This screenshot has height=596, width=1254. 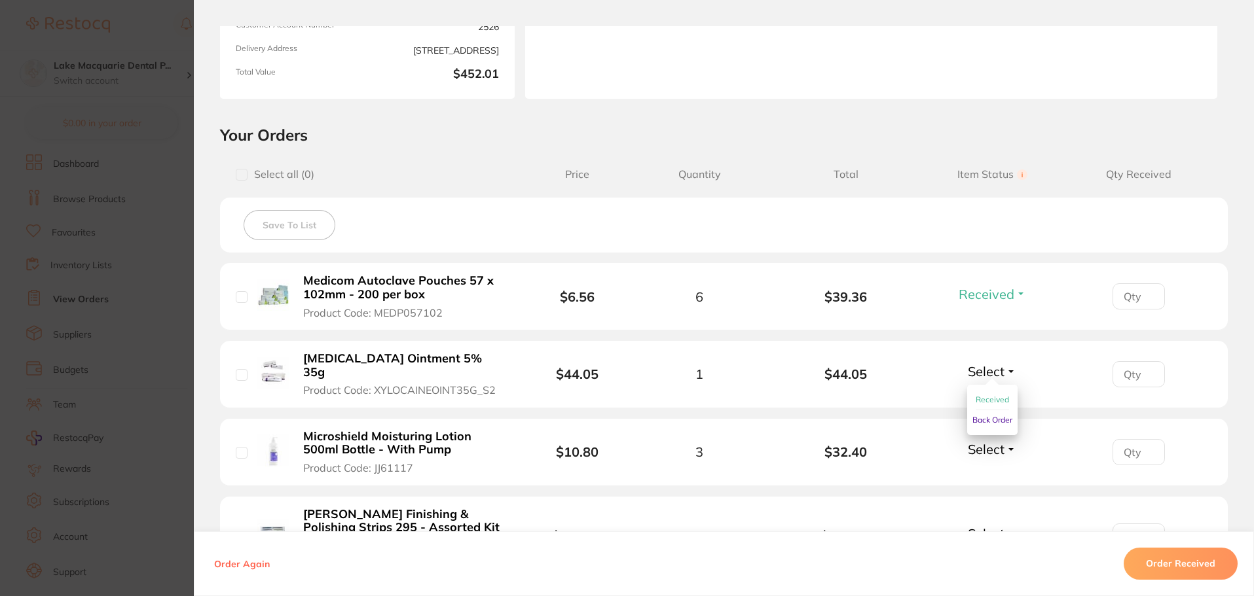 I want to click on span: Total, so click(x=846, y=174).